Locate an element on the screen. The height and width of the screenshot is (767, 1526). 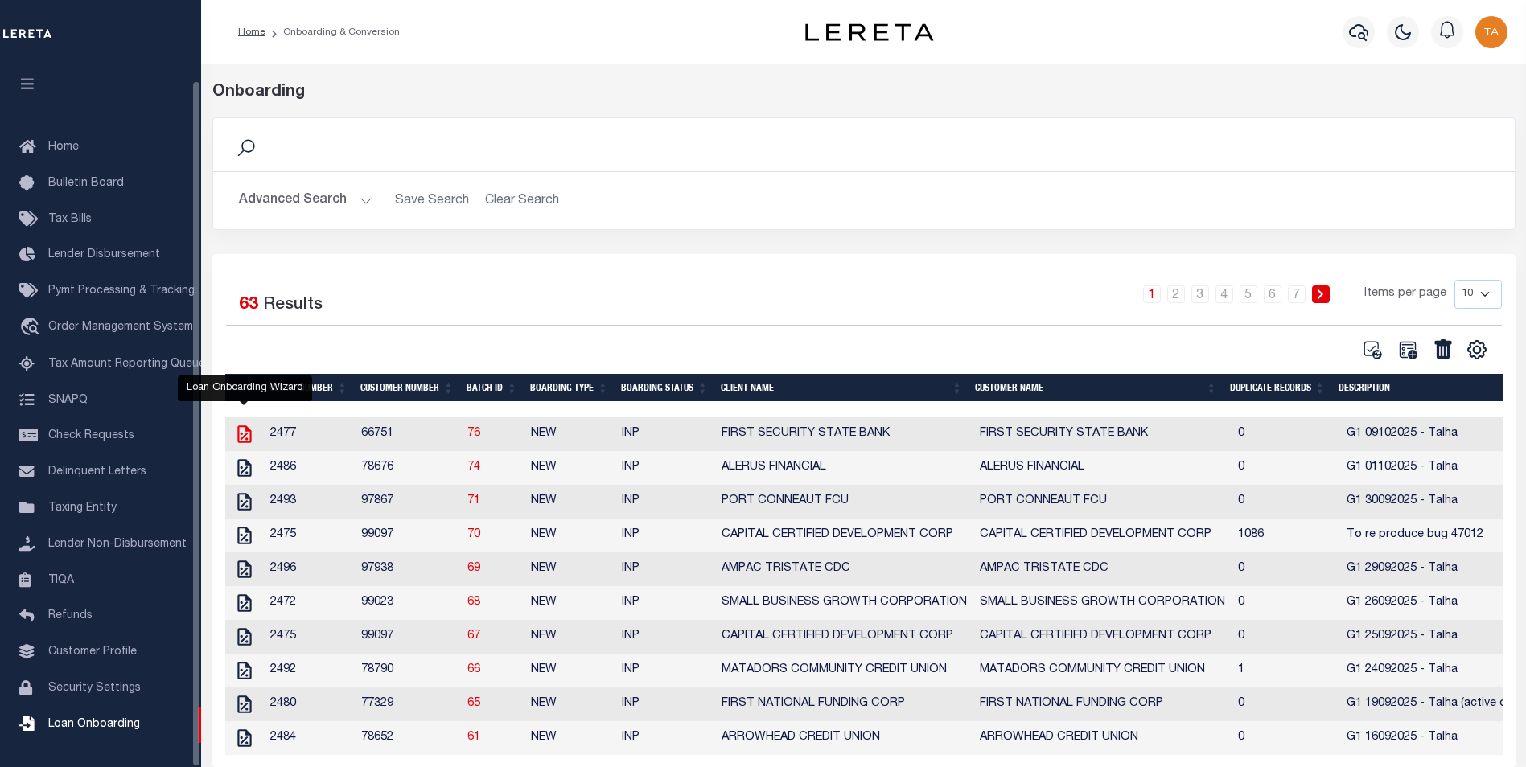
th: Description: activate to sort column ascending is located at coordinates (1425, 388).